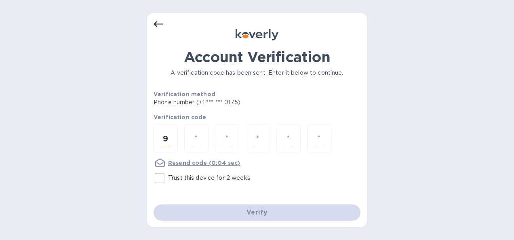  I want to click on b: Verification method, so click(184, 94).